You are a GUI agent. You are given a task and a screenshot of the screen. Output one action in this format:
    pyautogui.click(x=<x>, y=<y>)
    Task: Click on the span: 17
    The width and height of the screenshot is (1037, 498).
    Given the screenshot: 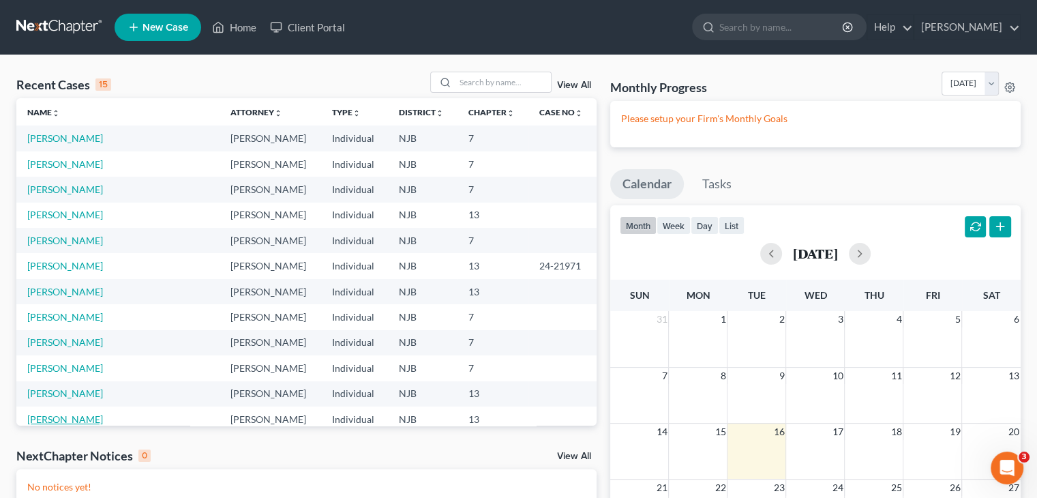 What is the action you would take?
    pyautogui.click(x=837, y=431)
    